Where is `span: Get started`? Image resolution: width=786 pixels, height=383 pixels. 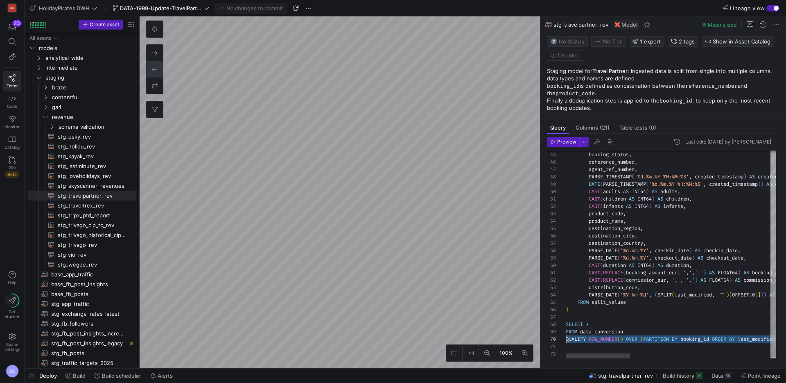
span: Get started is located at coordinates (12, 314).